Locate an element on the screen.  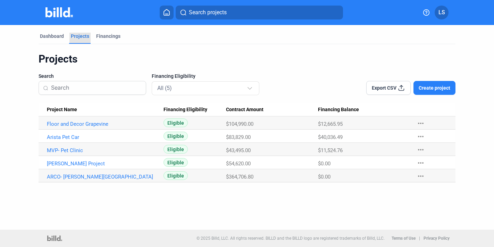
mat-select-trigger: All (5) is located at coordinates (164, 88).